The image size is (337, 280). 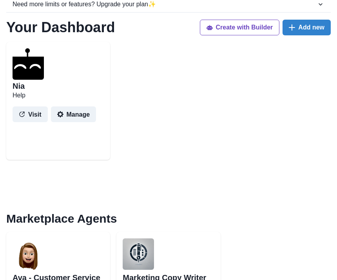 I want to click on img: agenthostmascotdark.ico, so click(x=28, y=64).